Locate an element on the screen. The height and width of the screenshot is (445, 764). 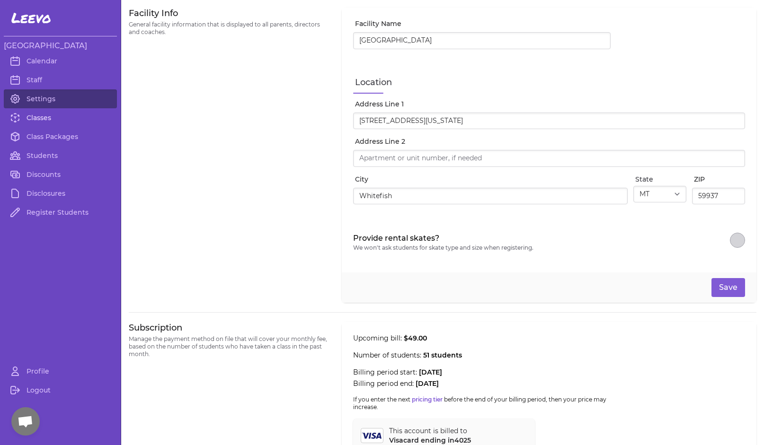
h3: Facility Info is located at coordinates (229, 13).